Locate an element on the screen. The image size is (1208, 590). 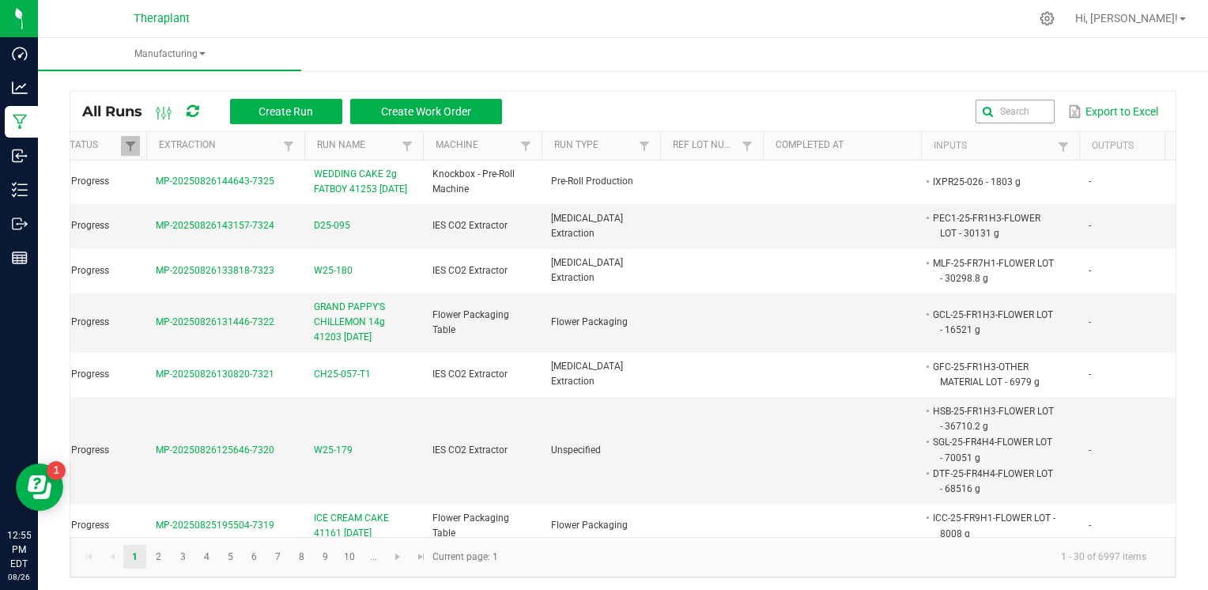
a: Run NameSortable is located at coordinates (356, 145).